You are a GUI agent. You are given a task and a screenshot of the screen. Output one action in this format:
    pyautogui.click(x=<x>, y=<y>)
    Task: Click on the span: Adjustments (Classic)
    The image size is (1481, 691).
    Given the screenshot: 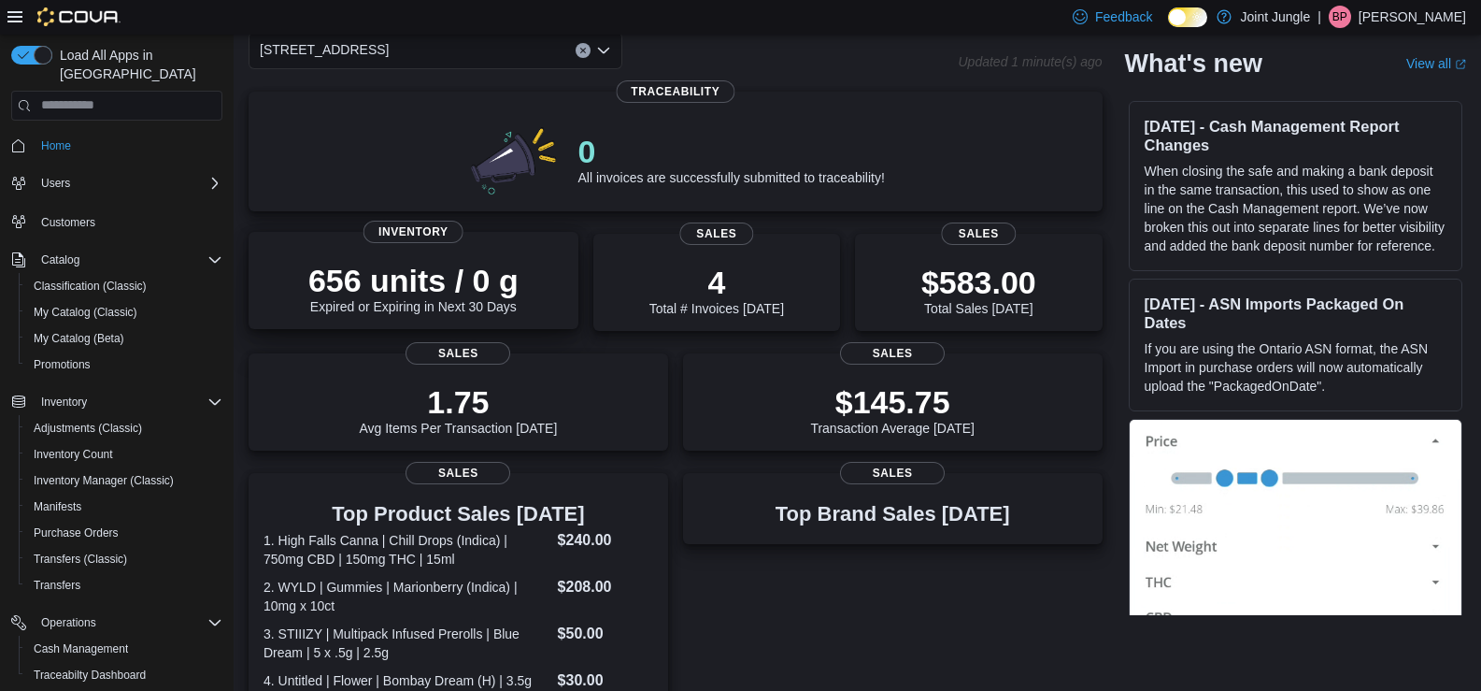 What is the action you would take?
    pyautogui.click(x=124, y=428)
    